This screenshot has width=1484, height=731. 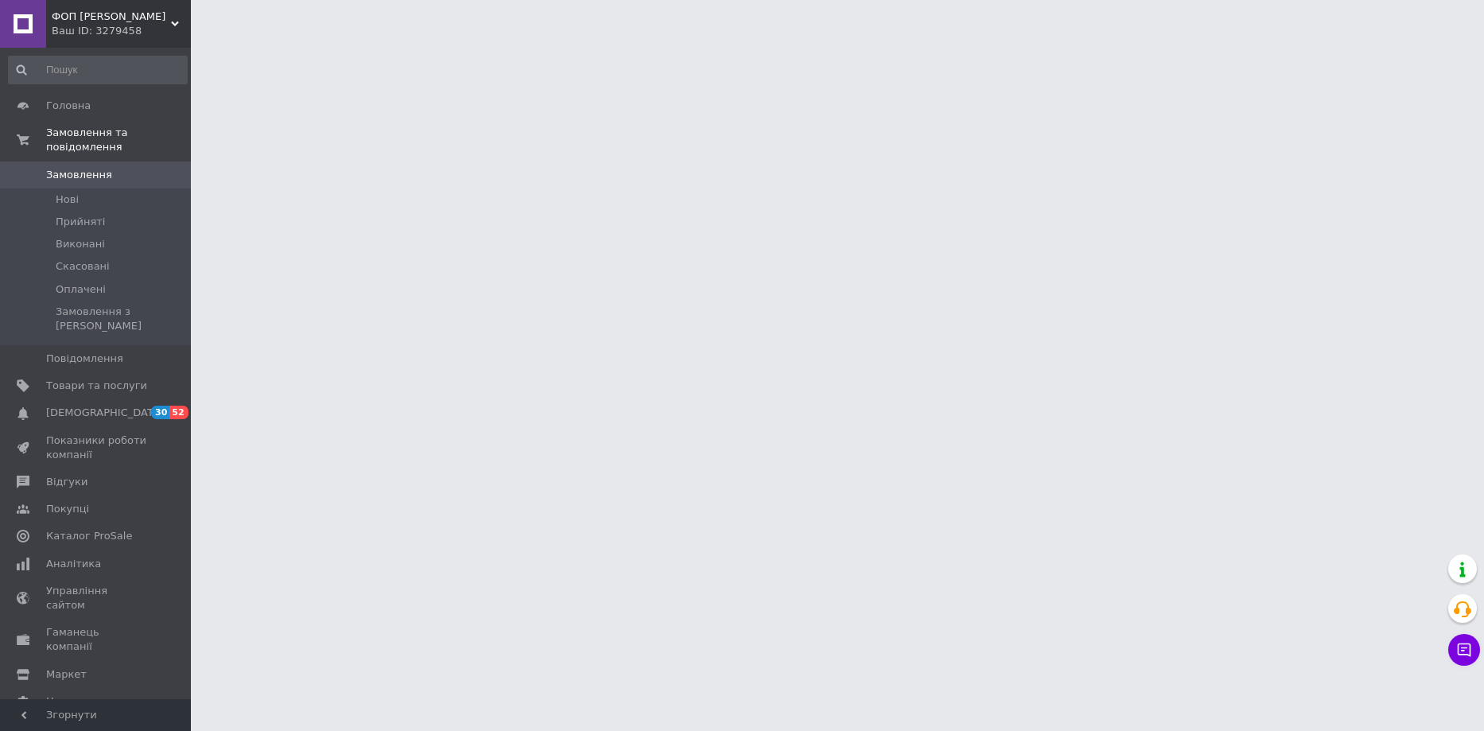 I want to click on input: Пошук, so click(x=98, y=70).